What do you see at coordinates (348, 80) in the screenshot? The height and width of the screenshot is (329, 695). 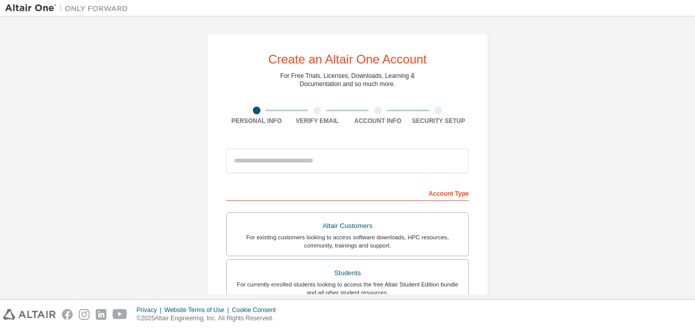 I see `div: For Free Trials, Licenses, Downloads, Learning & Documentation and so much more.` at bounding box center [348, 80].